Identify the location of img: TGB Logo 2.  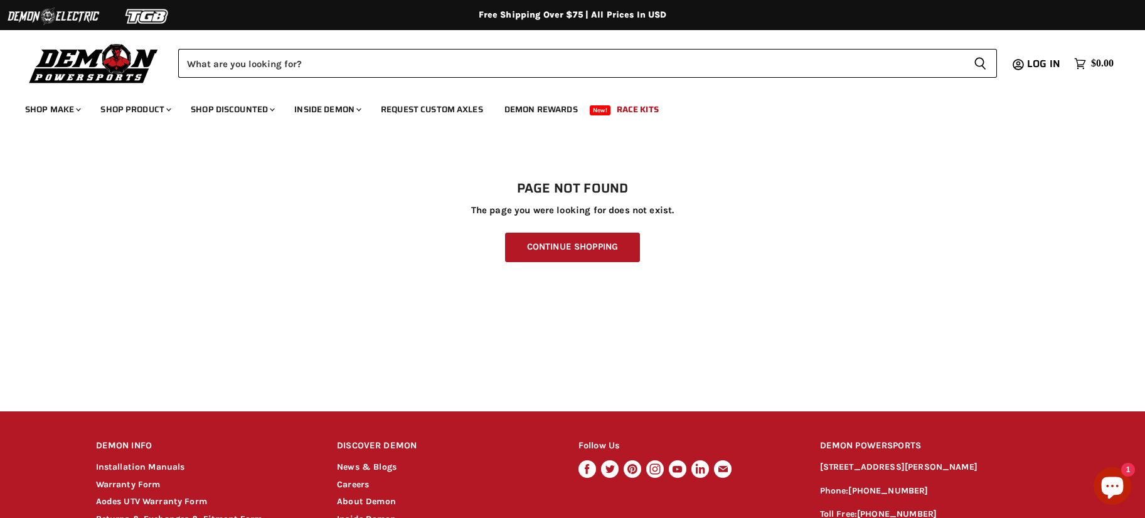
(147, 16).